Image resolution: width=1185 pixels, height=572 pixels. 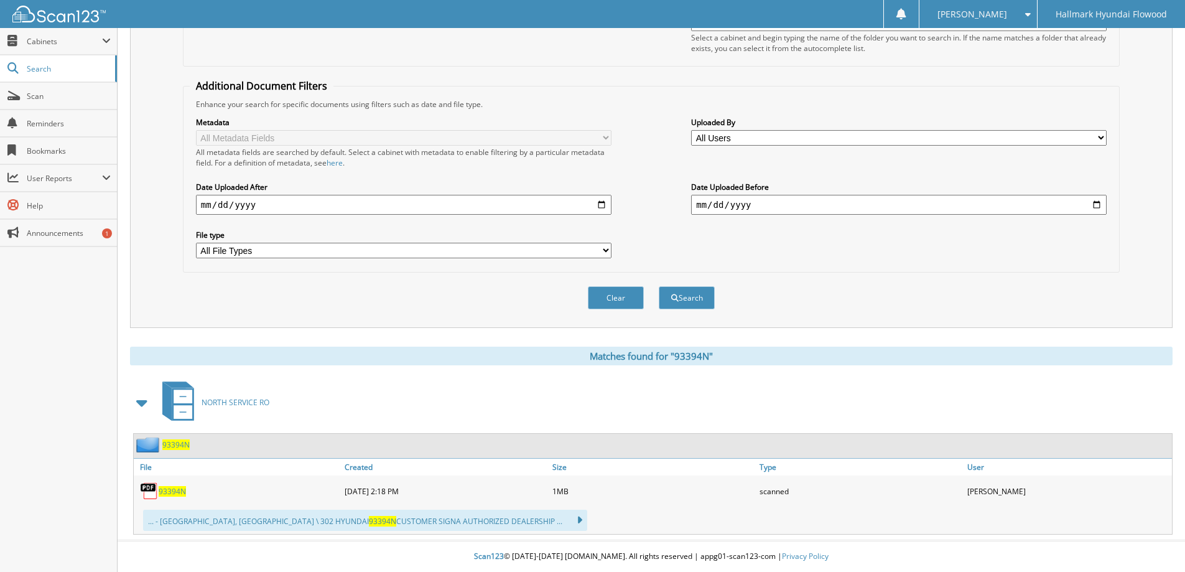 What do you see at coordinates (445, 466) in the screenshot?
I see `a: Created` at bounding box center [445, 466].